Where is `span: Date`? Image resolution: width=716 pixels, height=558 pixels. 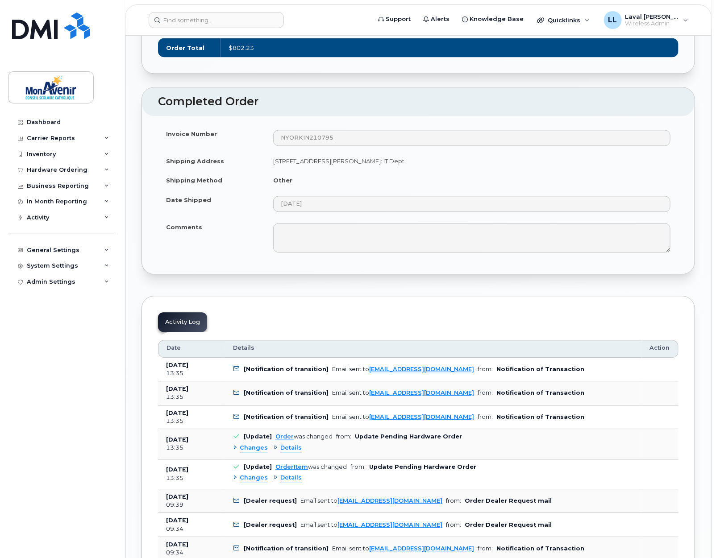 span: Date is located at coordinates (174, 348).